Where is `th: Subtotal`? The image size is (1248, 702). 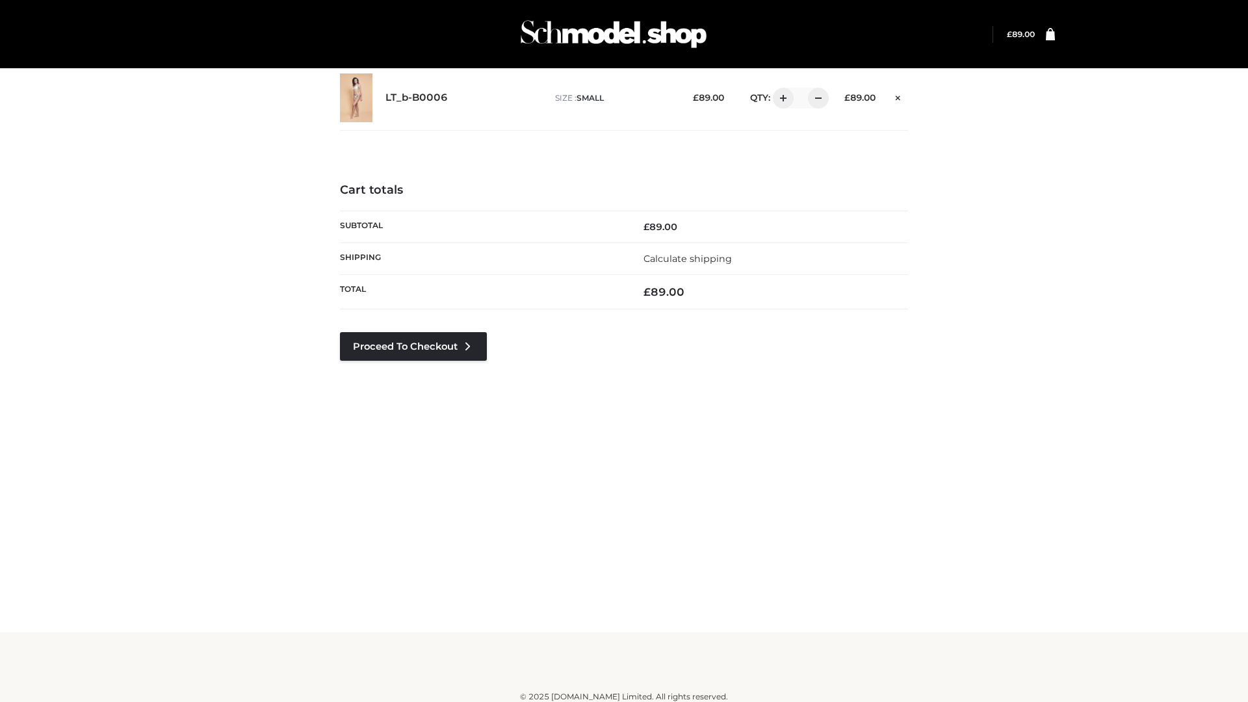 th: Subtotal is located at coordinates (482, 226).